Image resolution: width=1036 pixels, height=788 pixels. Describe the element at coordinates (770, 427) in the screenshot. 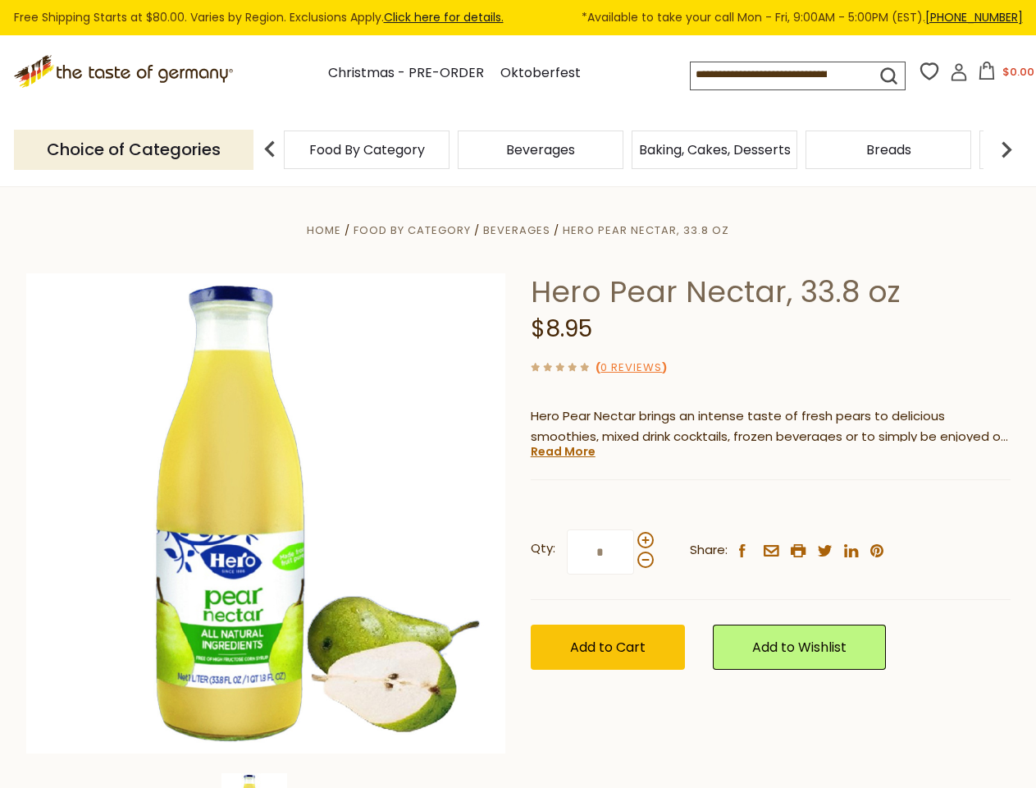

I see `p: Hero Pear Nectar brings an intense taste of fresh pears to delicious smoothies, mixed drink cockt...` at that location.